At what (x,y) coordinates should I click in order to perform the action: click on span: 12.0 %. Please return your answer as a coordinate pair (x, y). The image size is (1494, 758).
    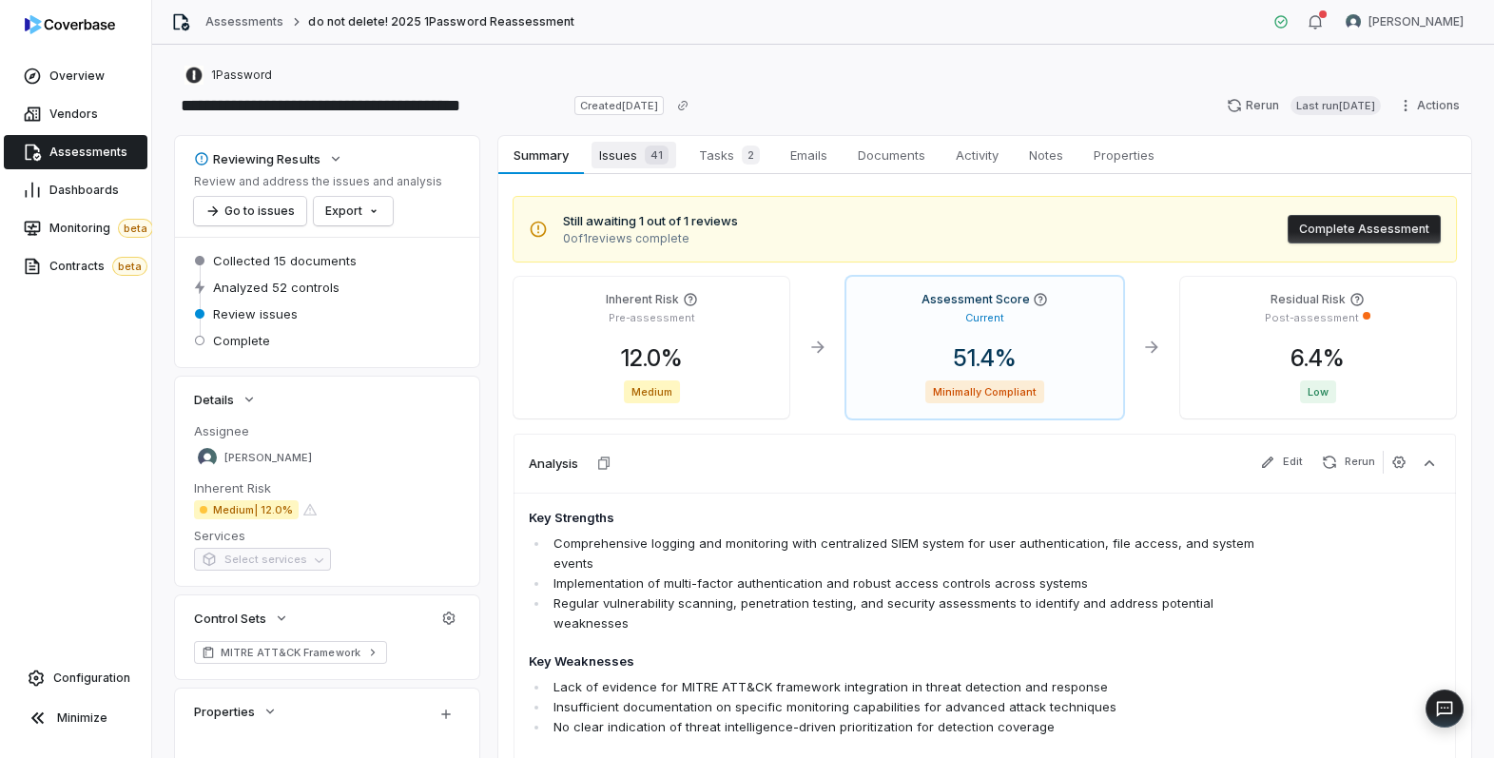
    Looking at the image, I should click on (652, 358).